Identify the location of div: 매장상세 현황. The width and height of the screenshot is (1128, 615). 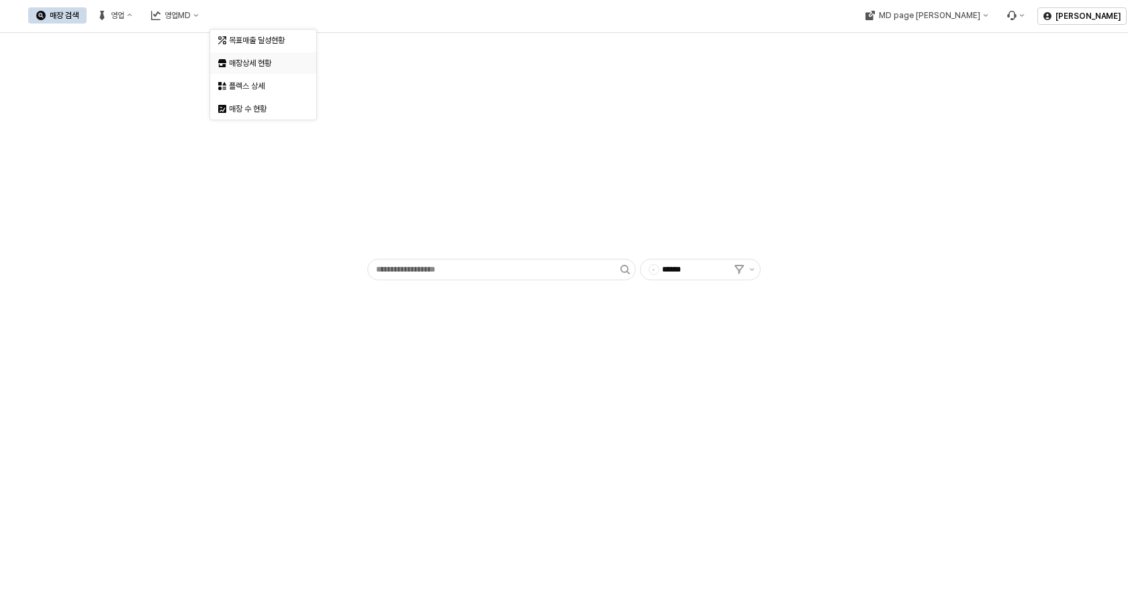
(265, 63).